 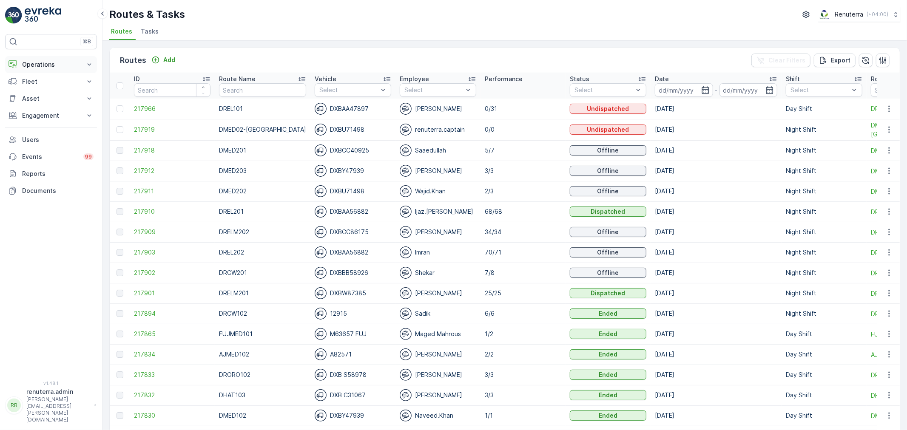 What do you see at coordinates (262, 232) in the screenshot?
I see `td: DRELM202` at bounding box center [262, 232].